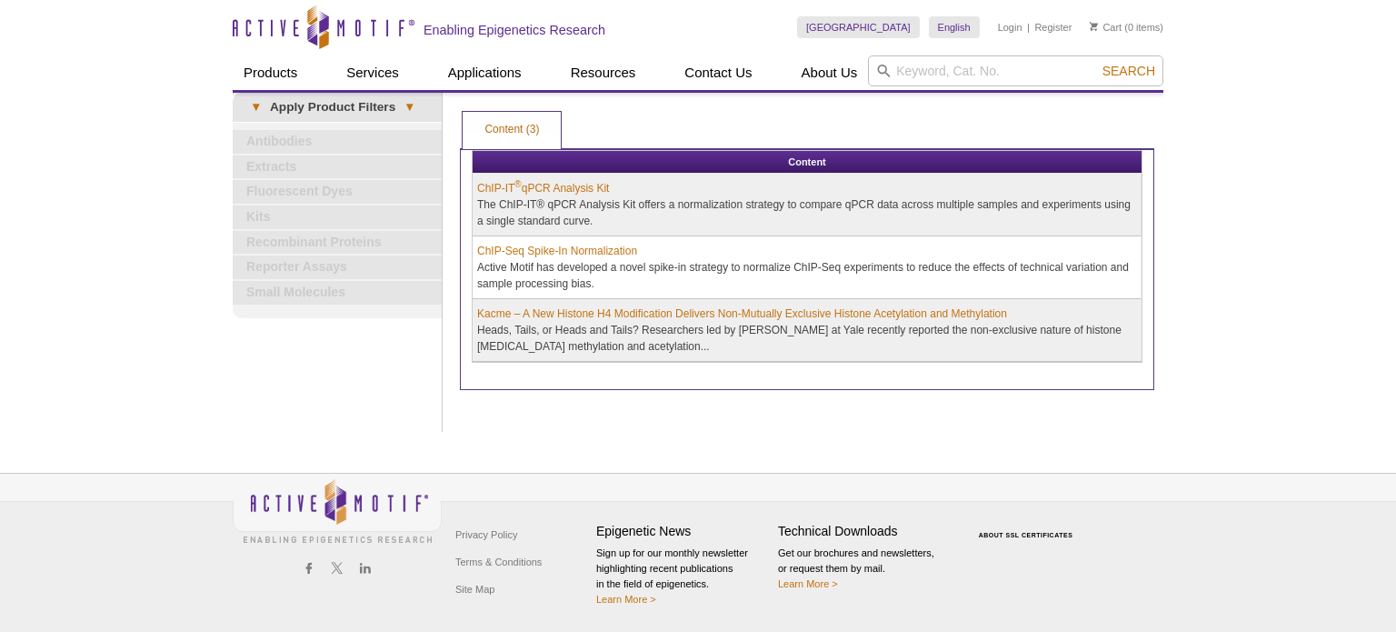 The height and width of the screenshot is (632, 1396). What do you see at coordinates (1105, 27) in the screenshot?
I see `a: Cart` at bounding box center [1105, 27].